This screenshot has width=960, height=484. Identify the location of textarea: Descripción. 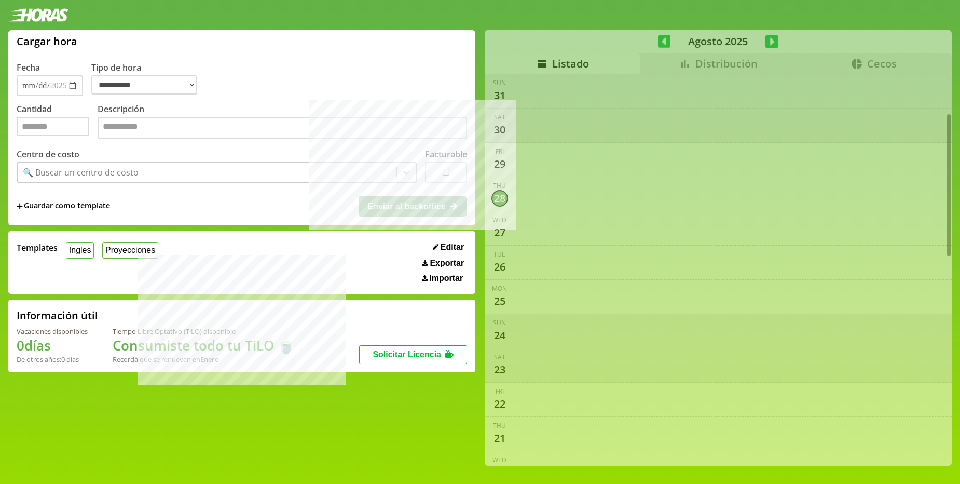
(282, 128).